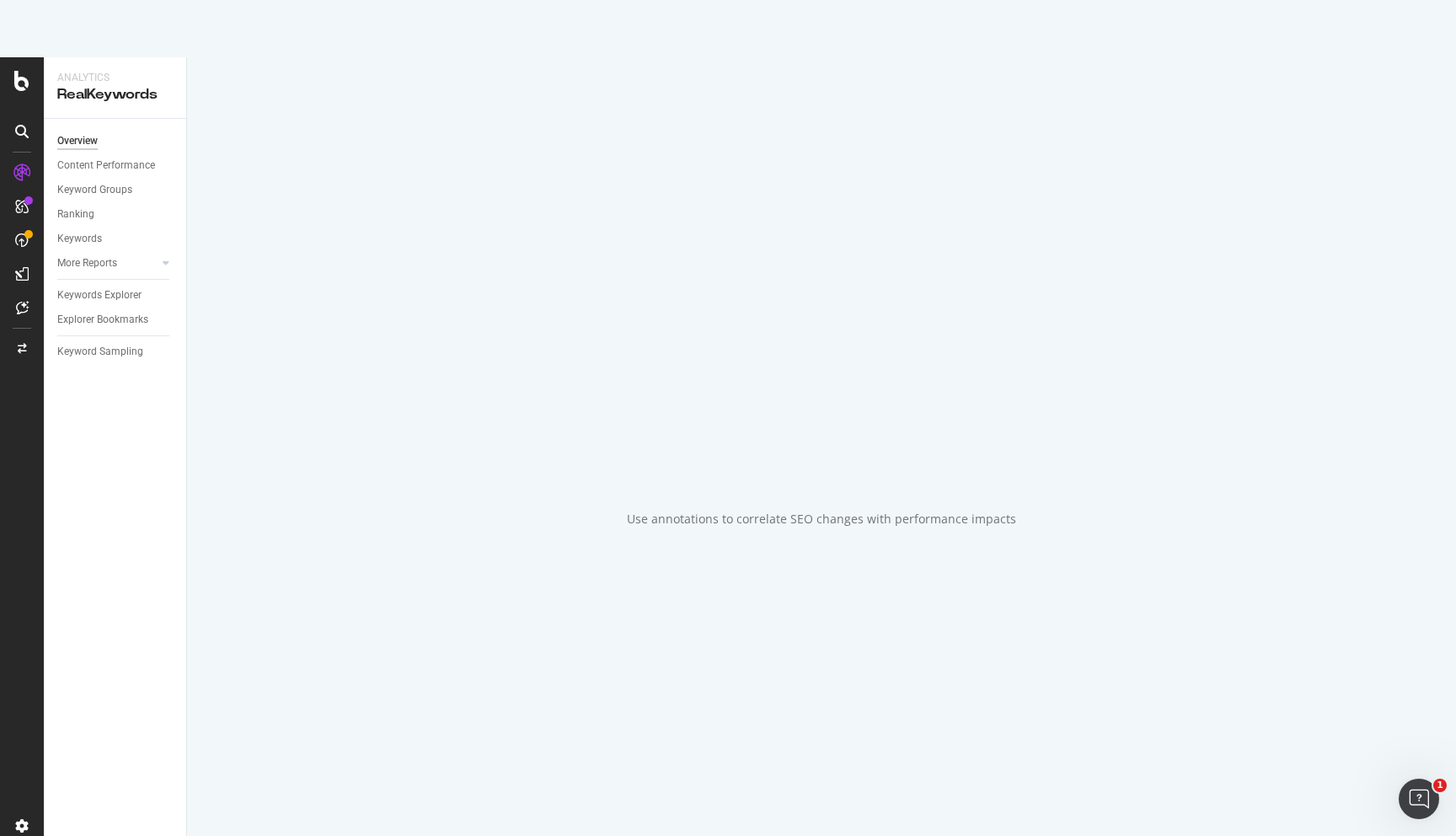  What do you see at coordinates (106, 166) in the screenshot?
I see `div: Content Performance` at bounding box center [106, 166].